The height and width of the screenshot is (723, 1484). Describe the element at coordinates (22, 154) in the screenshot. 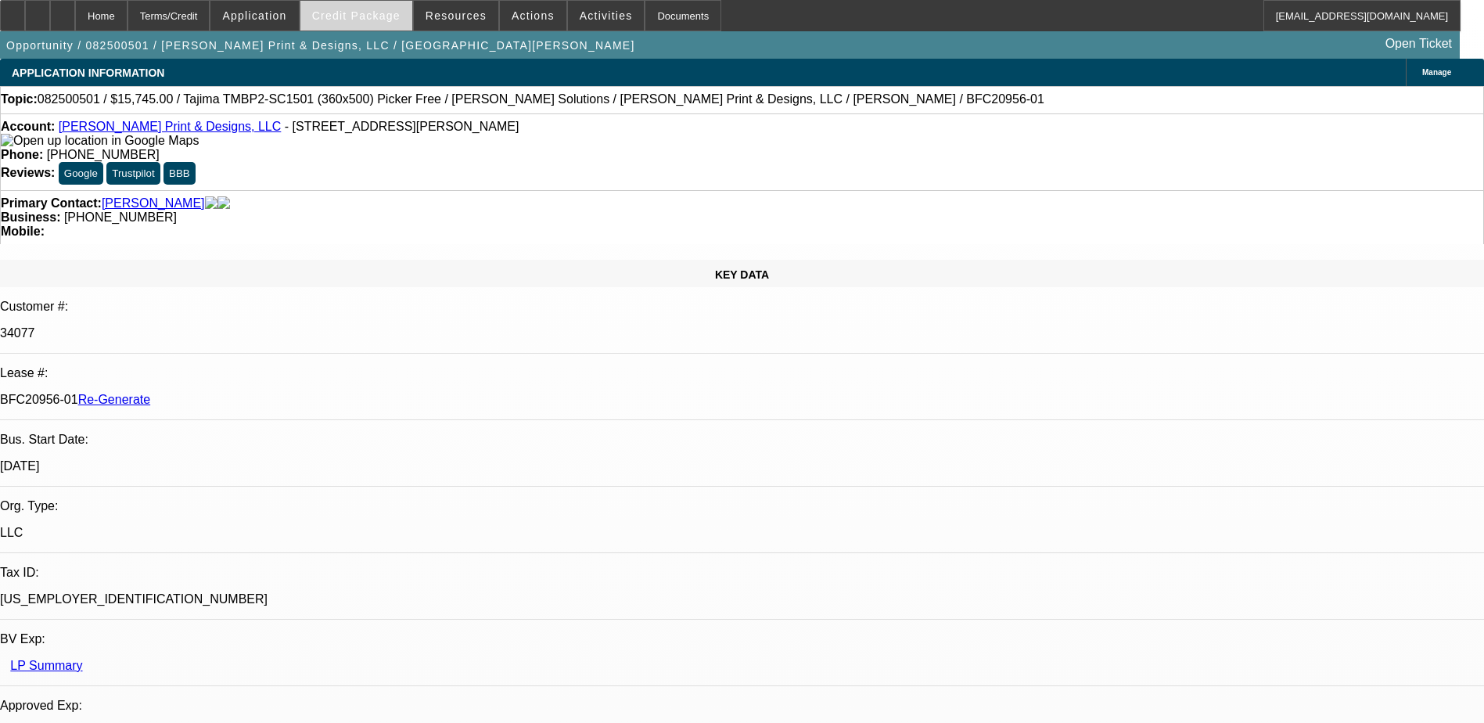

I see `strong: Phone:` at that location.